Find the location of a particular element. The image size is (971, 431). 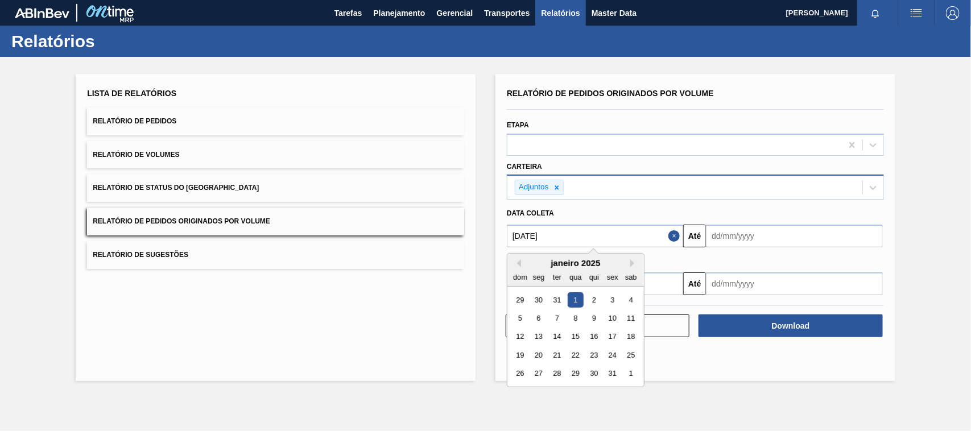

div: Choose sábado, 25 de janeiro de 2025 is located at coordinates (631, 355).